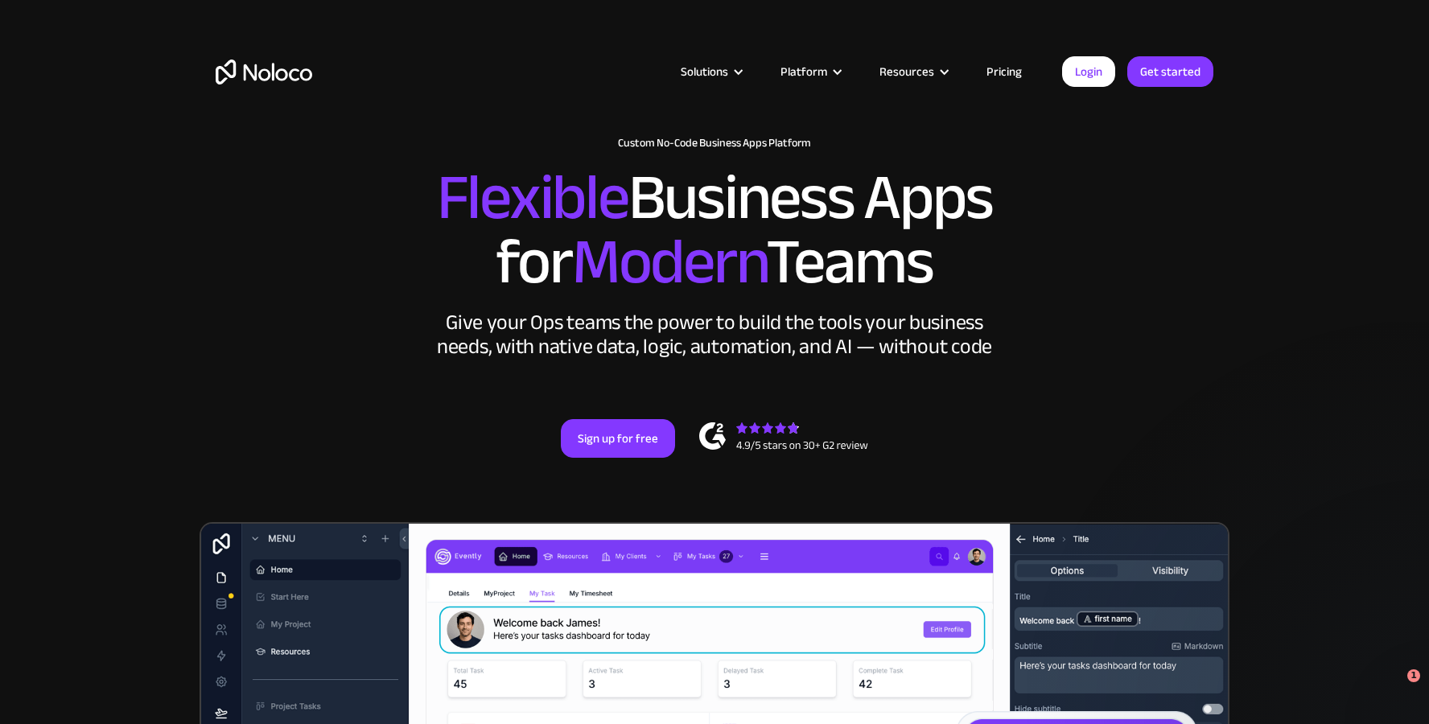  What do you see at coordinates (714, 230) in the screenshot?
I see `h2: Business Apps for Teams` at bounding box center [714, 230].